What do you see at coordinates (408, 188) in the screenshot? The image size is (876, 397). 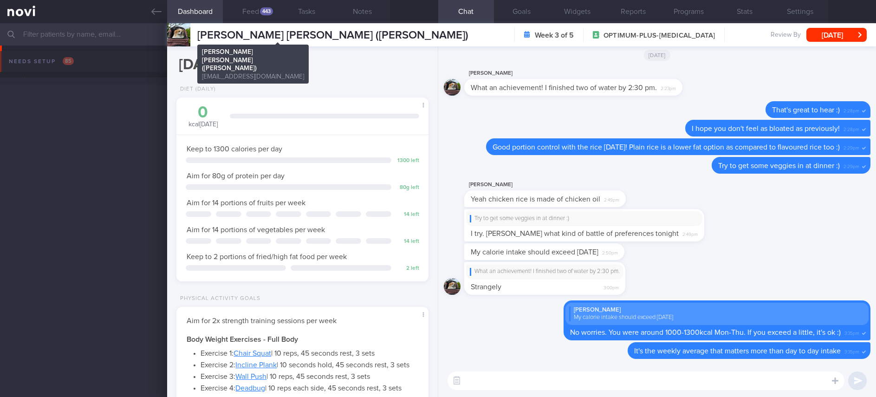 I see `div: 80 g left` at bounding box center [408, 188].